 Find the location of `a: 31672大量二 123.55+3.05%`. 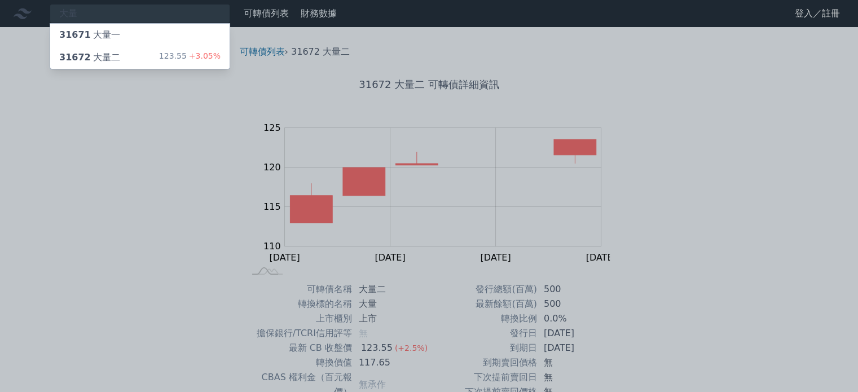

a: 31672大量二 123.55+3.05% is located at coordinates (140, 58).